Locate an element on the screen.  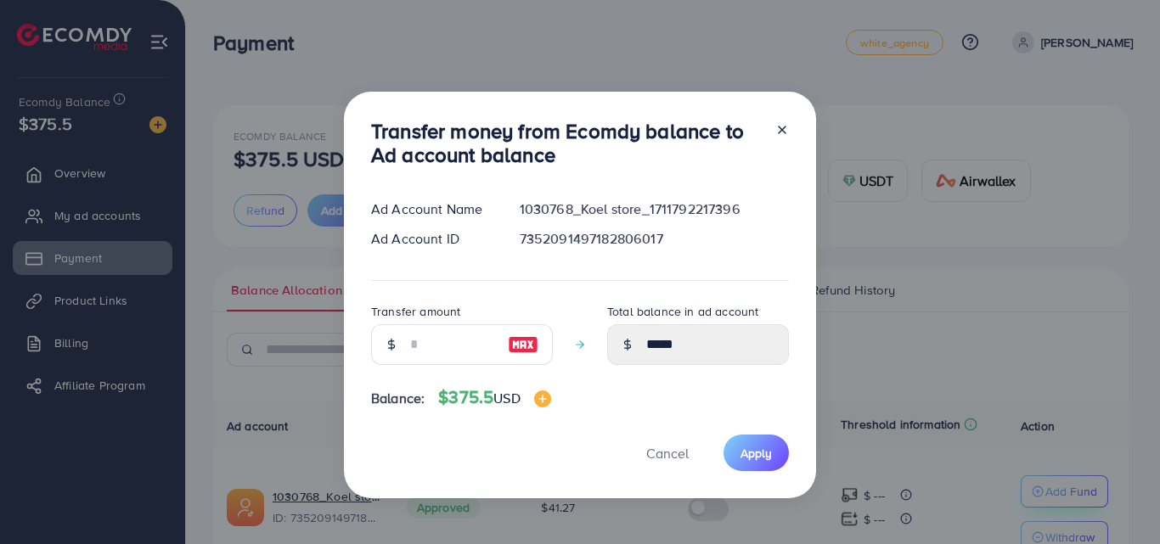
button: Cancel is located at coordinates (667, 452).